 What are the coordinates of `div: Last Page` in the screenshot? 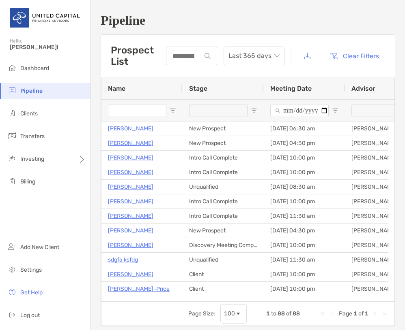 It's located at (384, 314).